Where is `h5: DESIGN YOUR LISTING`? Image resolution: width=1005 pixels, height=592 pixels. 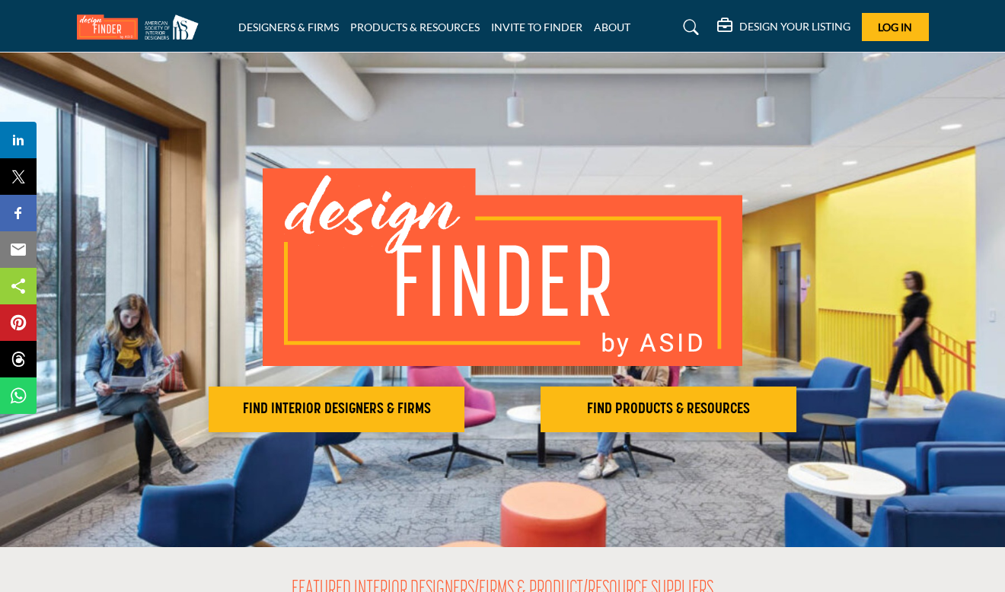 h5: DESIGN YOUR LISTING is located at coordinates (794, 27).